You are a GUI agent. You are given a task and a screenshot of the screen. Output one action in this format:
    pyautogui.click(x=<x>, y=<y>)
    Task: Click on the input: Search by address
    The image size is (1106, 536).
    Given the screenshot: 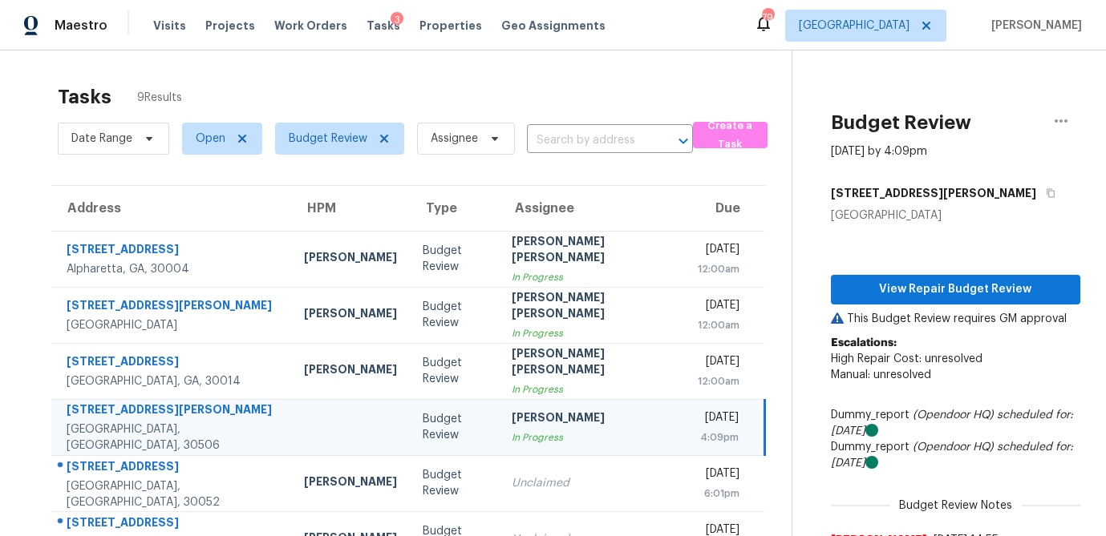 What is the action you would take?
    pyautogui.click(x=587, y=140)
    